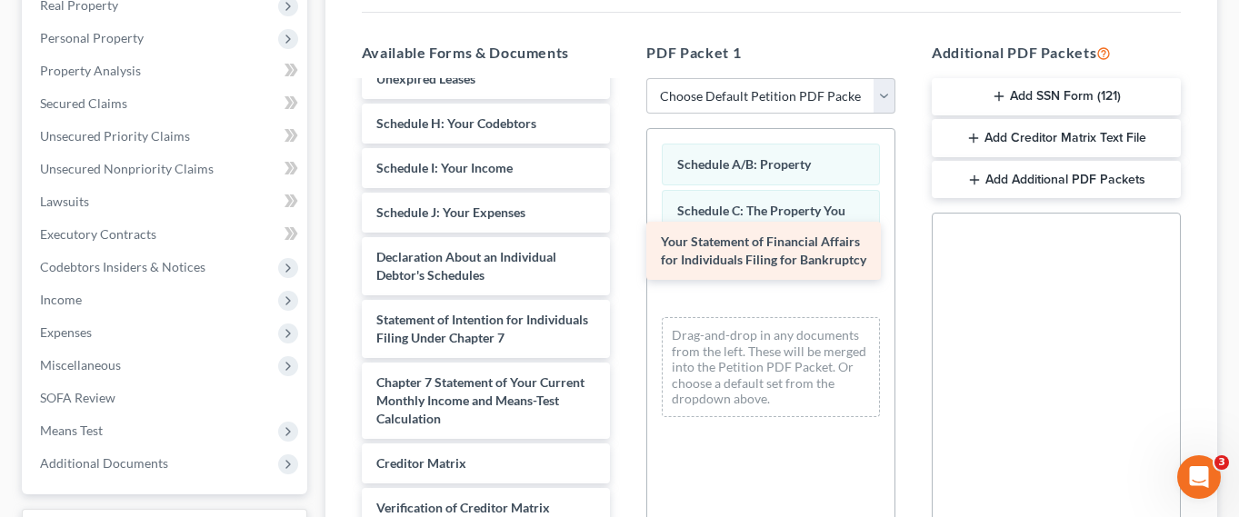 The width and height of the screenshot is (1239, 517). What do you see at coordinates (77, 397) in the screenshot?
I see `span: SOFA Review` at bounding box center [77, 397].